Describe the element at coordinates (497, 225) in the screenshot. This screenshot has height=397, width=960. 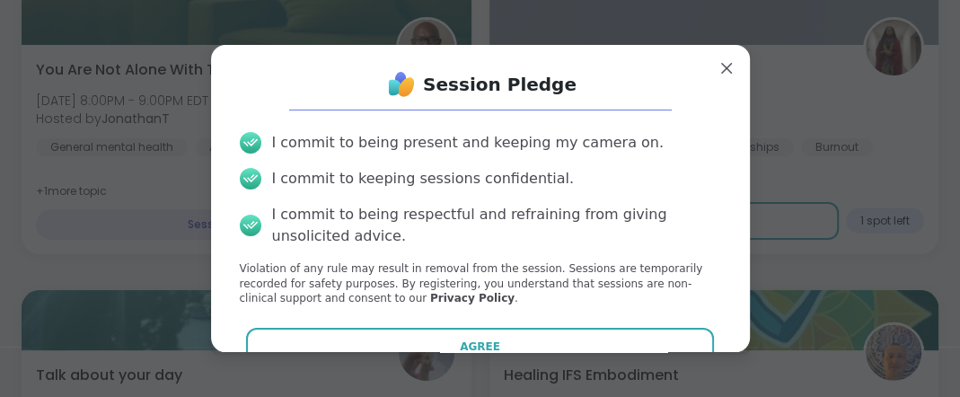
I see `div: I commit to being respectful and refraining from giving unsolicited advice.` at that location.